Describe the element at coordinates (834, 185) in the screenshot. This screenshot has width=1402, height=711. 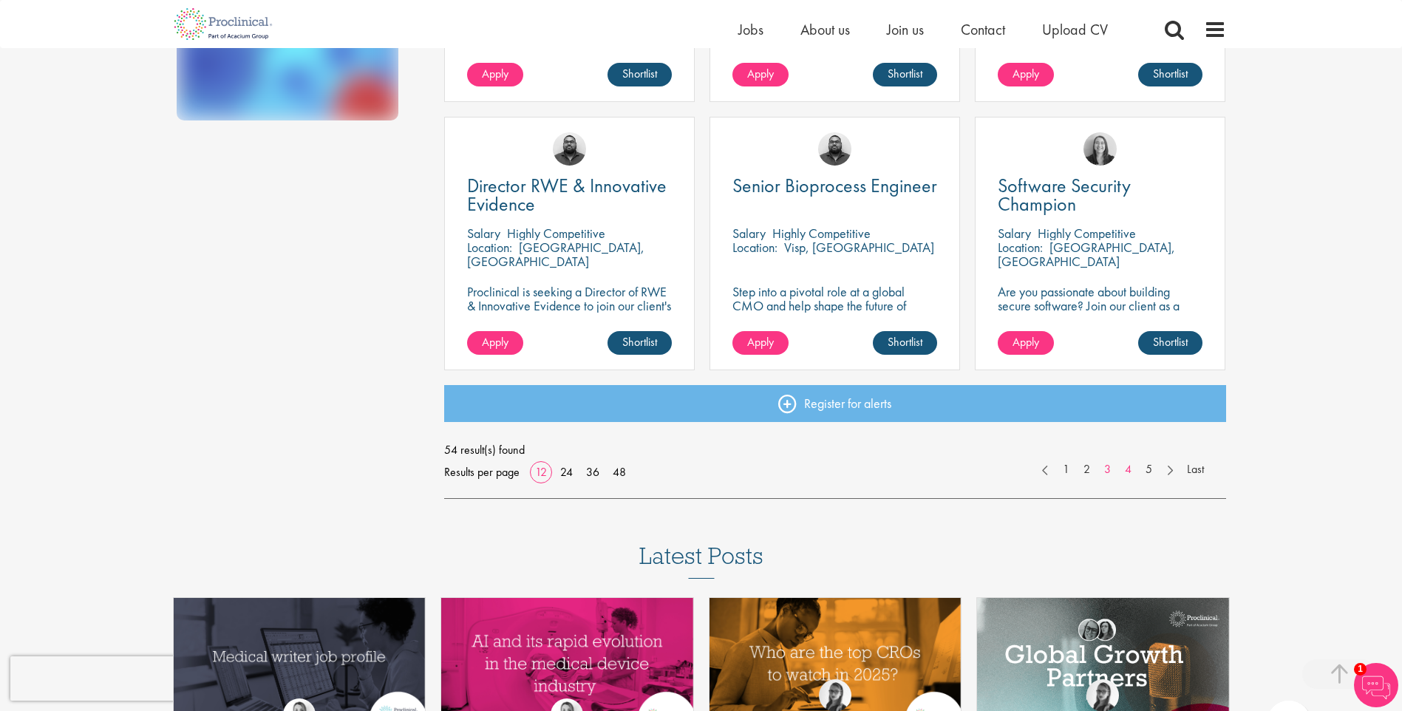
I see `a: Senior Bioprocess Engineer` at that location.